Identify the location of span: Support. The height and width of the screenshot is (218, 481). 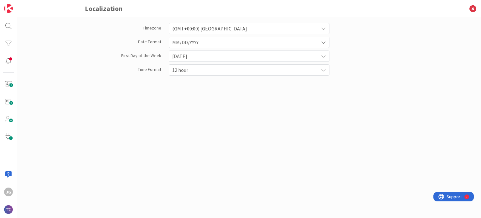
(21, 5).